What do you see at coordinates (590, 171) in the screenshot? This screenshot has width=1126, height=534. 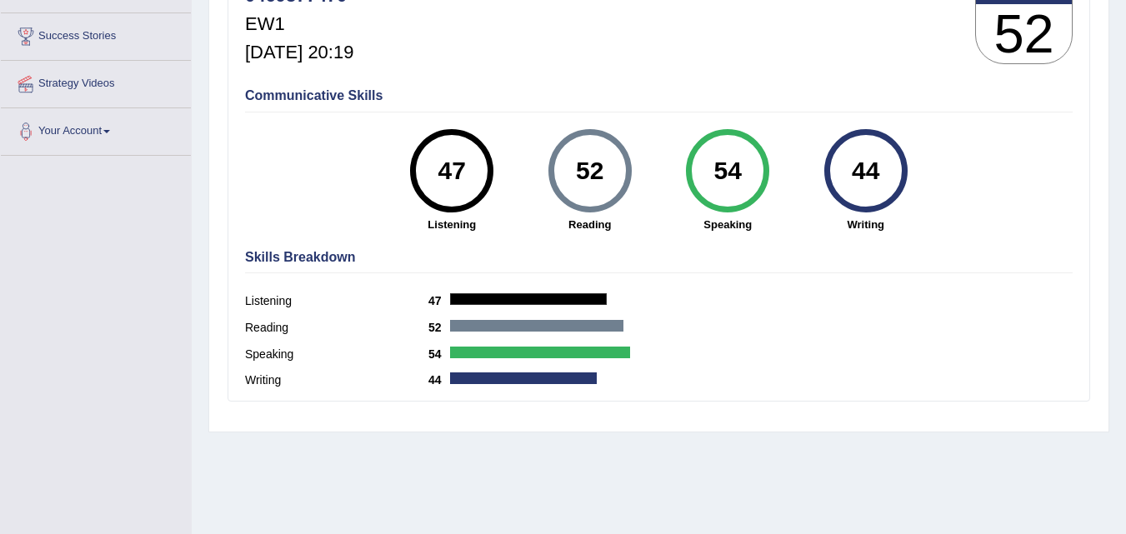 I see `div: 52` at bounding box center [590, 171].